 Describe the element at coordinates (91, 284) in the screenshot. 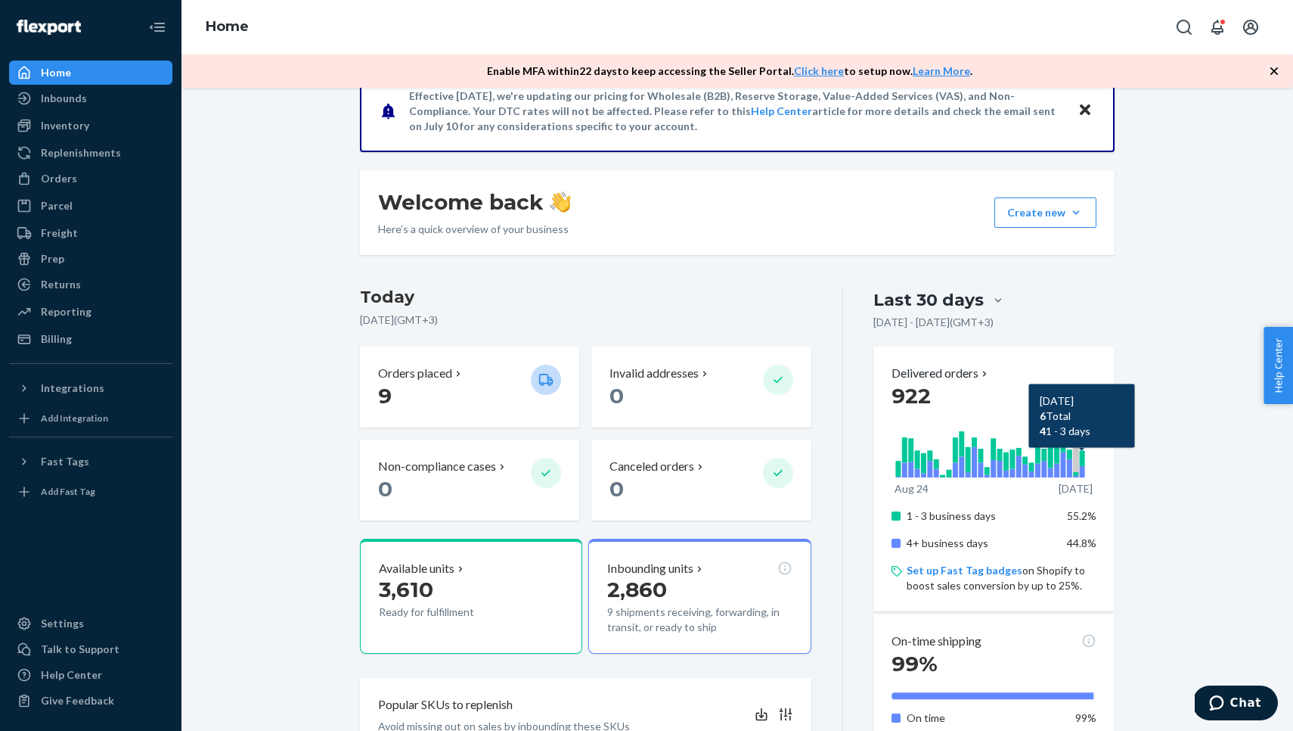

I see `a: Returns` at that location.